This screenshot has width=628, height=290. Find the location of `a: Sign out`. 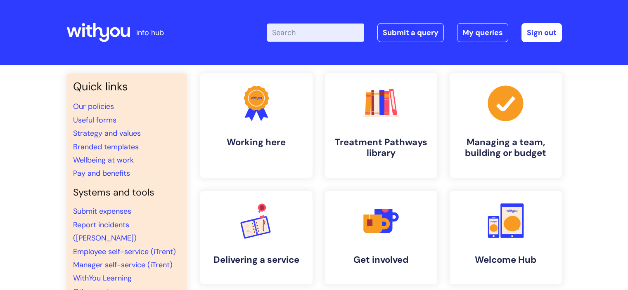

a: Sign out is located at coordinates (541, 33).